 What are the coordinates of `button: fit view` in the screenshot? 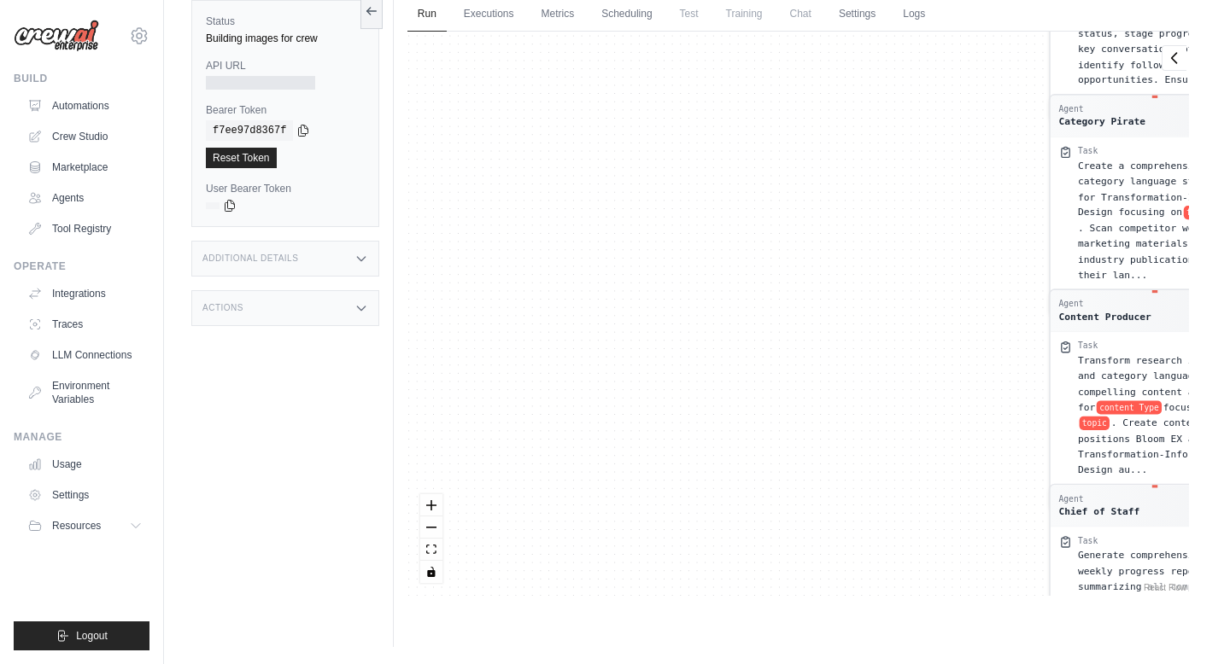 It's located at (431, 550).